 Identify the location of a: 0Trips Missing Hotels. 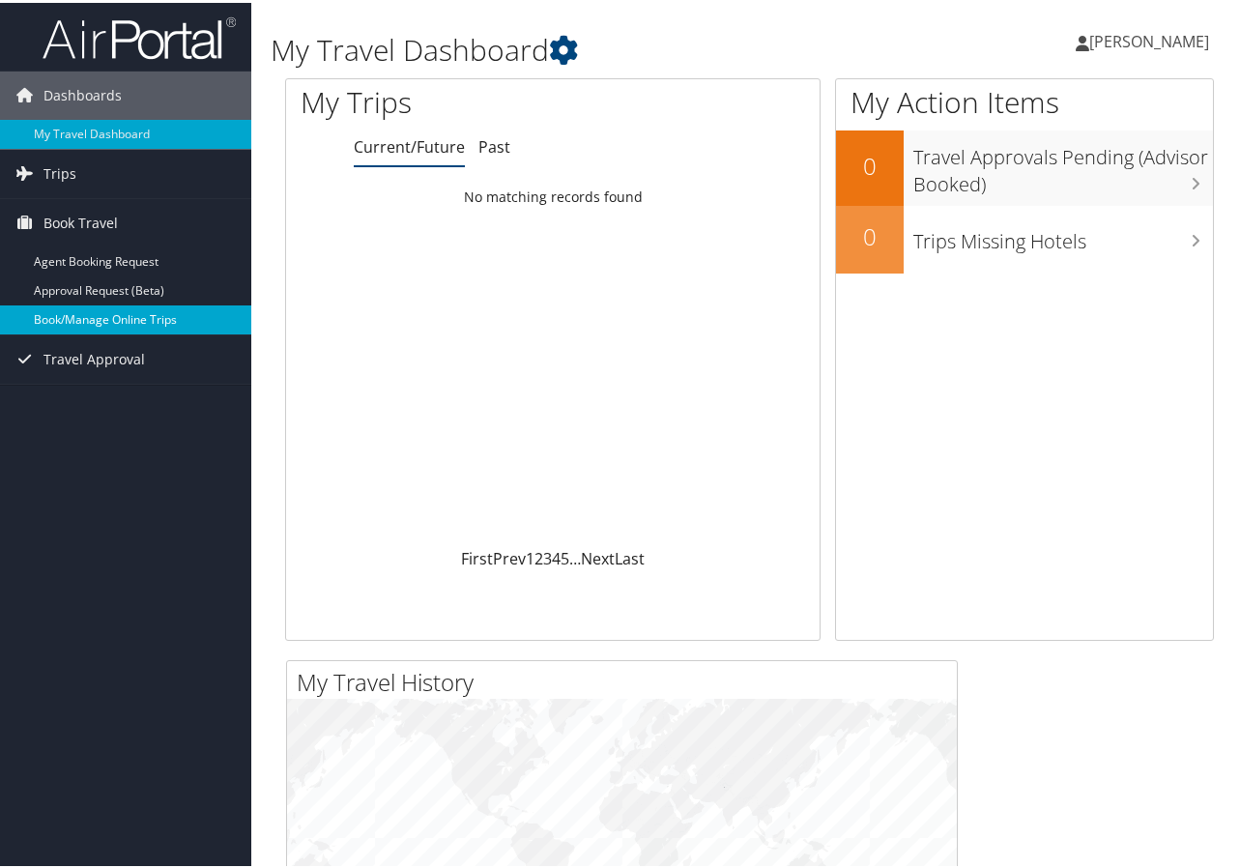
(1025, 237).